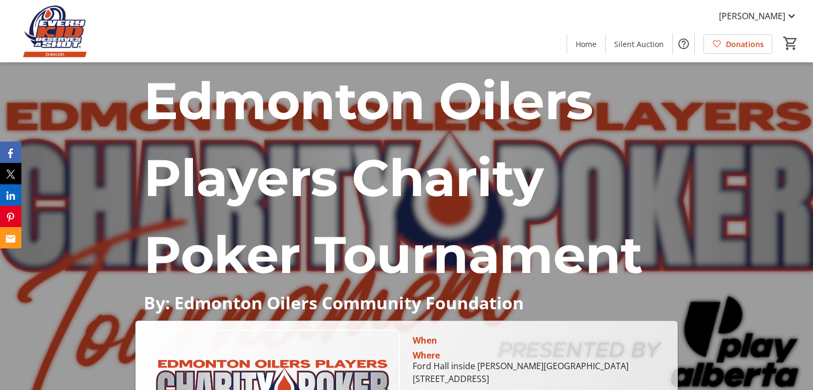  What do you see at coordinates (639, 44) in the screenshot?
I see `span: Silent Auction` at bounding box center [639, 44].